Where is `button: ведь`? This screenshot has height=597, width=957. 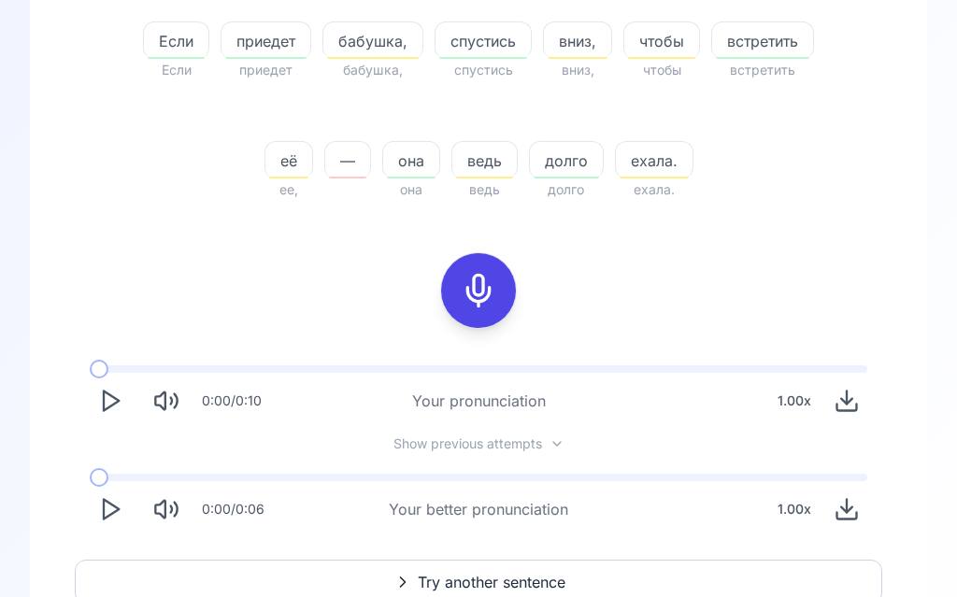
button: ведь is located at coordinates (484, 161).